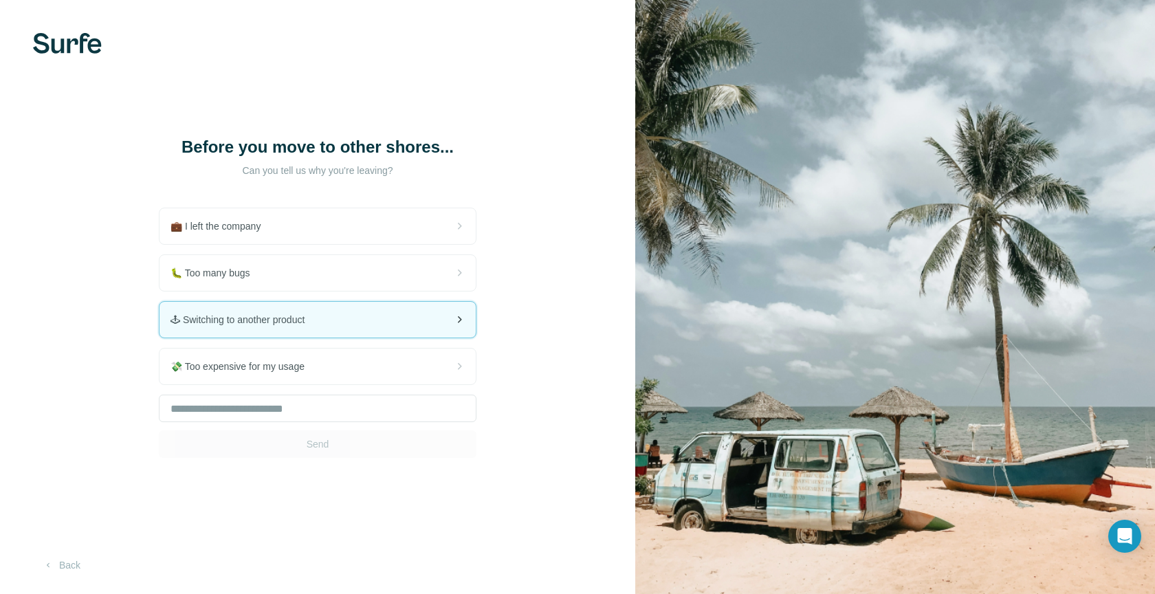 This screenshot has width=1155, height=594. I want to click on h1: Before you move to other shores..., so click(318, 147).